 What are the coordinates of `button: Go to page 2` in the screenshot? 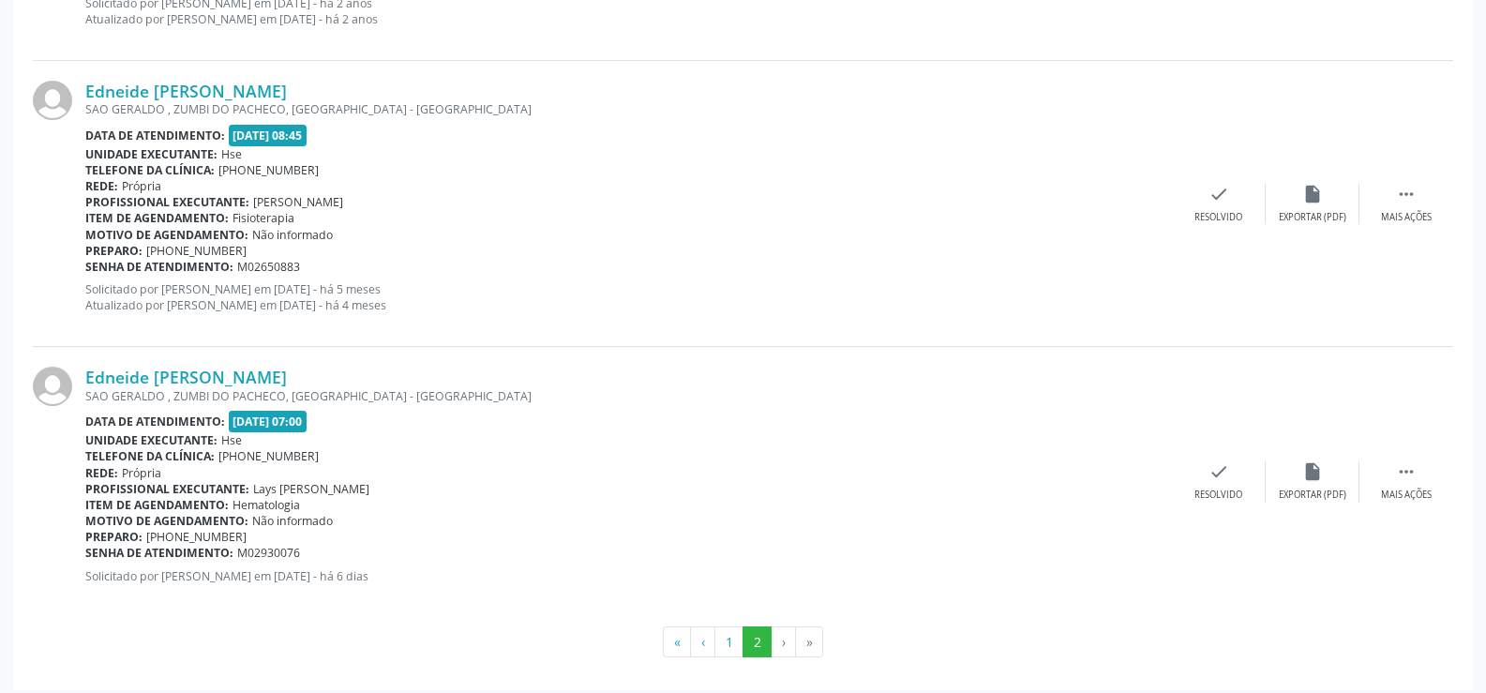 It's located at (757, 642).